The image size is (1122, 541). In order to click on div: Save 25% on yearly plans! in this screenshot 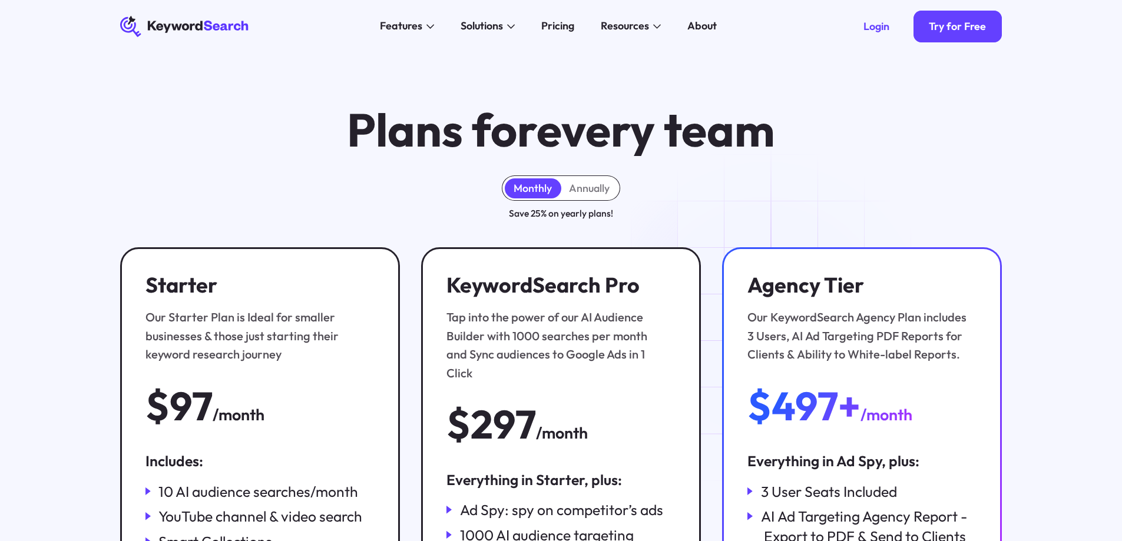, I will do `click(561, 213)`.